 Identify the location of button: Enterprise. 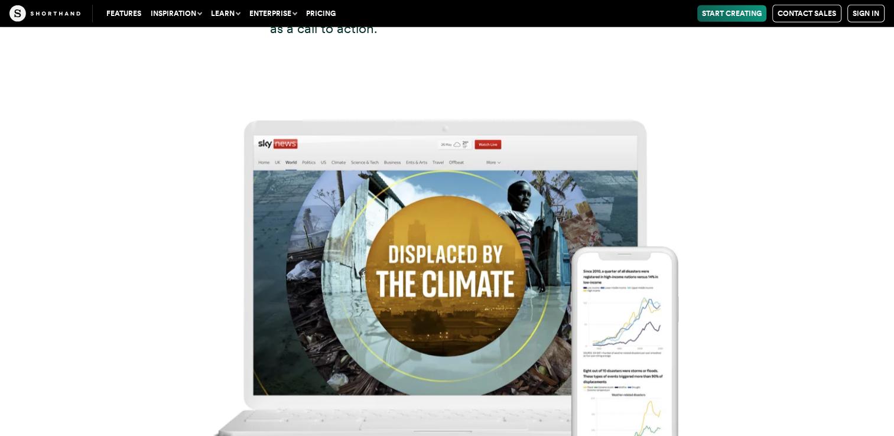
(273, 14).